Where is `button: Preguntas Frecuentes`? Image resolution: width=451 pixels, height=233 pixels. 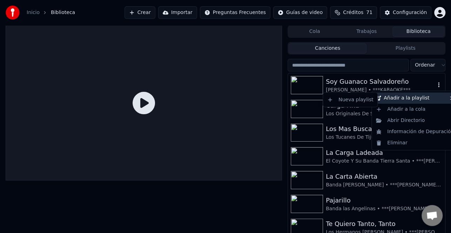
button: Preguntas Frecuentes is located at coordinates (235, 13).